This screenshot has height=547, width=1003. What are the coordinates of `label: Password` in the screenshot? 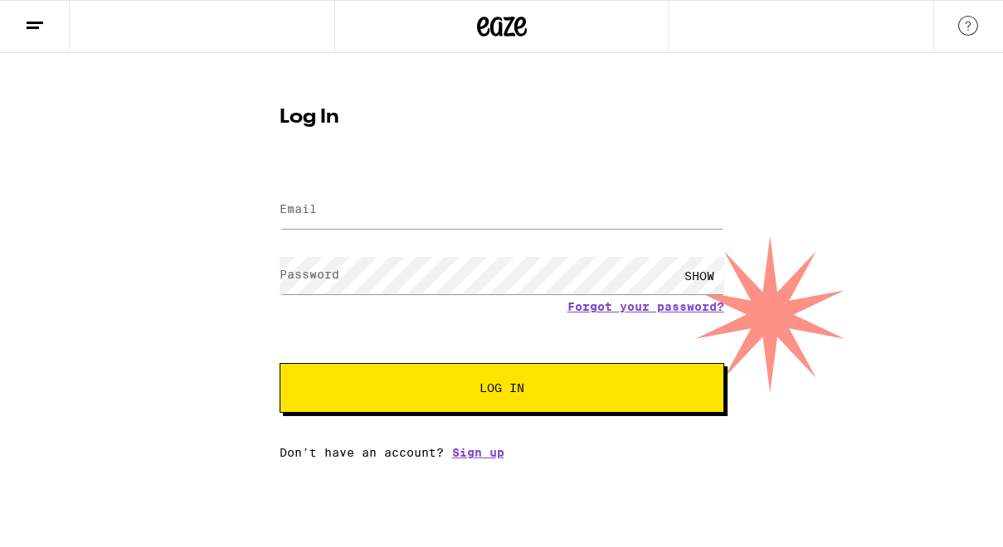 It's located at (309, 275).